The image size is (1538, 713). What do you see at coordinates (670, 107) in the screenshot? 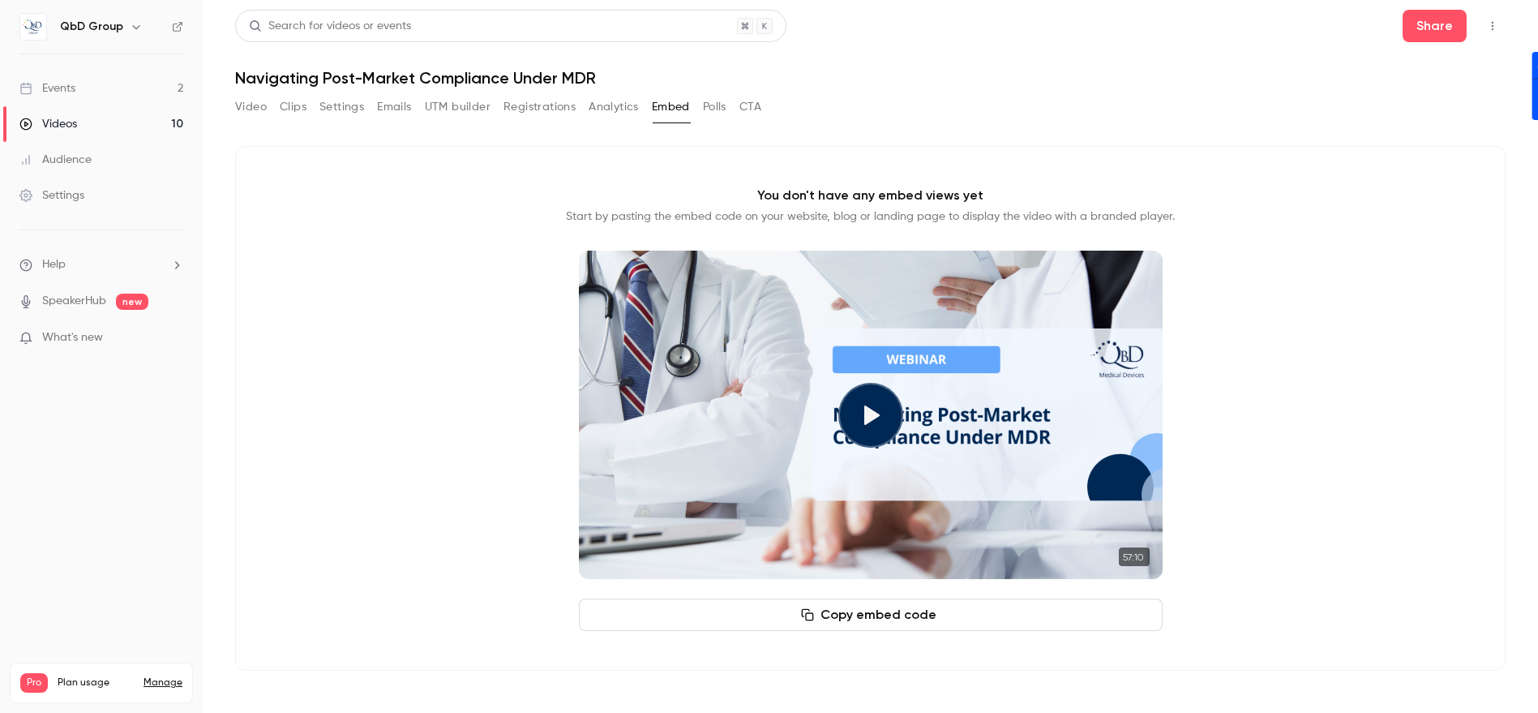
I see `button: Embed` at bounding box center [670, 107].